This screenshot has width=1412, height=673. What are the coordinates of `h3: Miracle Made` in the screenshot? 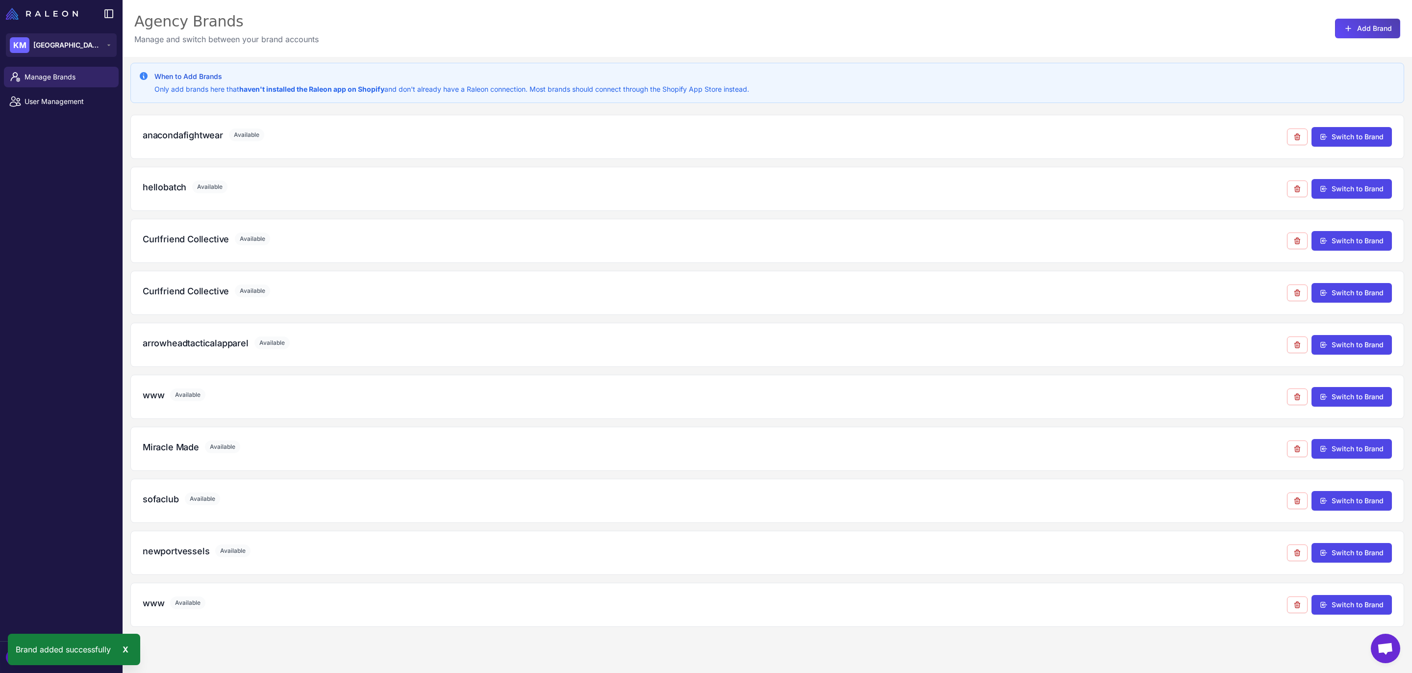 It's located at (171, 447).